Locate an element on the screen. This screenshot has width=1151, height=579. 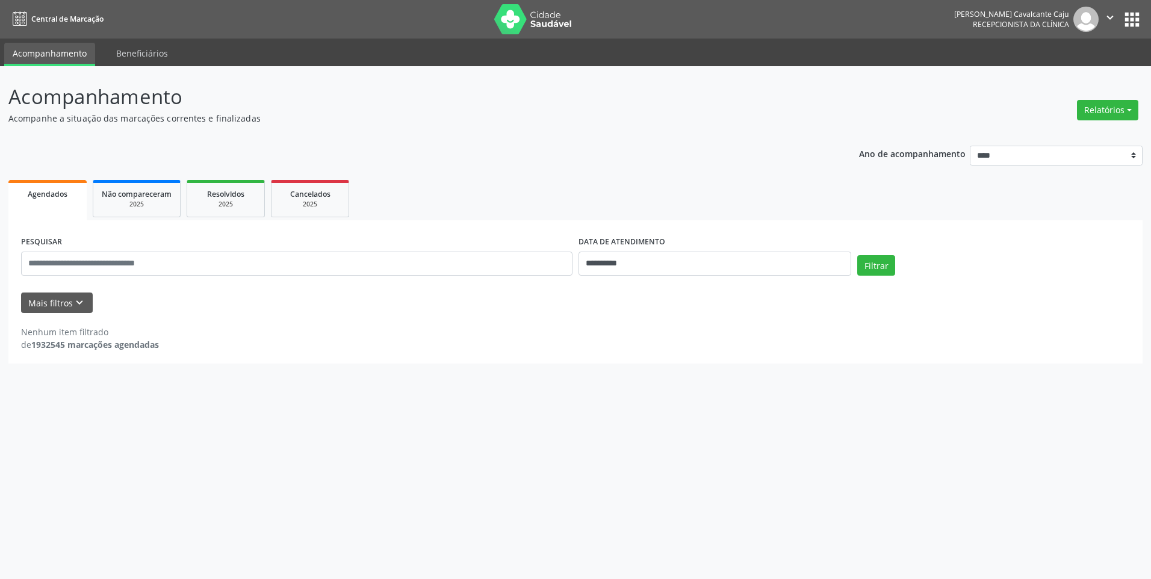
p: Ano de acompanhamento is located at coordinates (912, 153).